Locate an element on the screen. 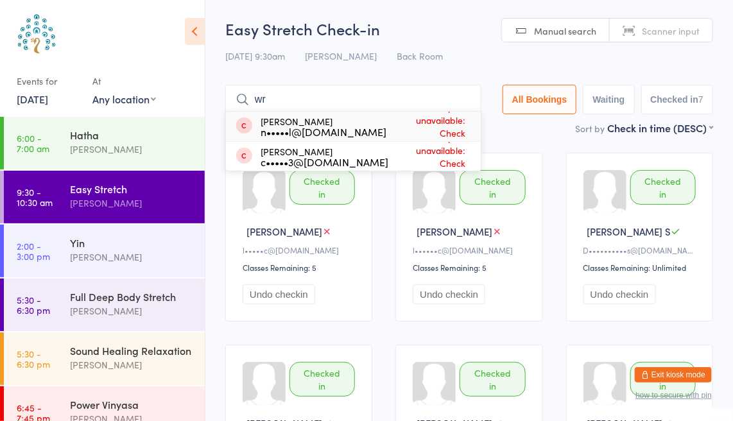 This screenshot has height=421, width=733. div: Full Deep Body Stretch is located at coordinates (131, 296).